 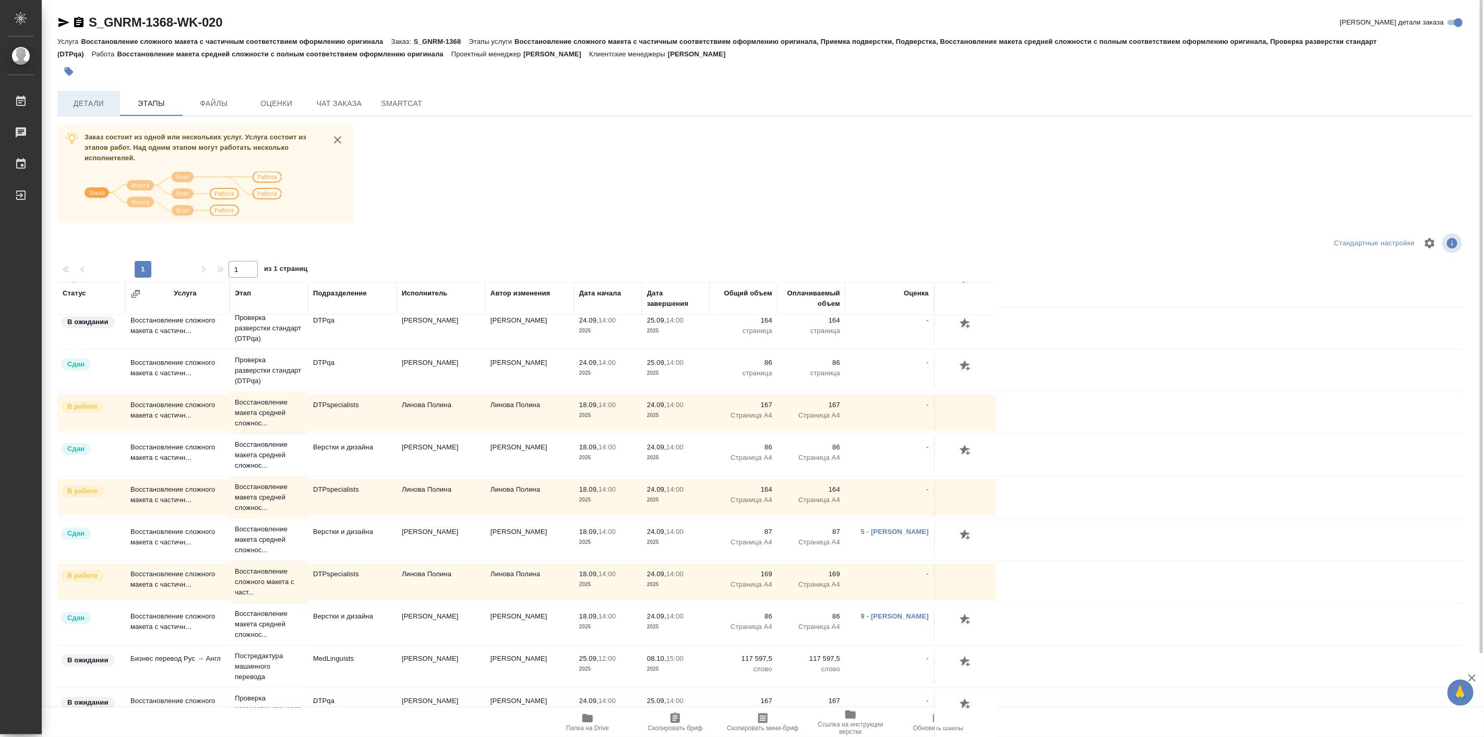 I want to click on td: MedLinguists, so click(x=352, y=666).